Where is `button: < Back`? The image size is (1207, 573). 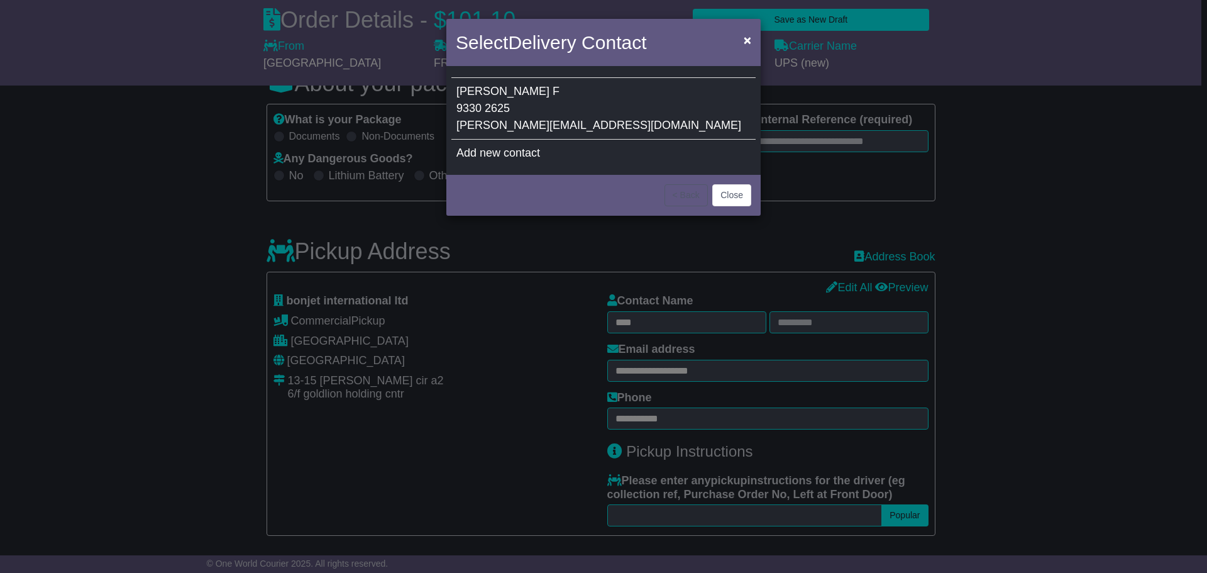 button: < Back is located at coordinates (686, 195).